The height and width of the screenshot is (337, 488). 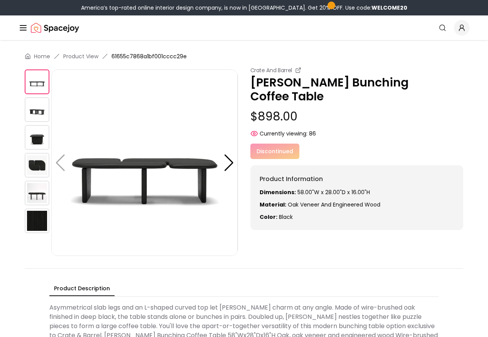 What do you see at coordinates (55, 28) in the screenshot?
I see `a: Spacejoy` at bounding box center [55, 28].